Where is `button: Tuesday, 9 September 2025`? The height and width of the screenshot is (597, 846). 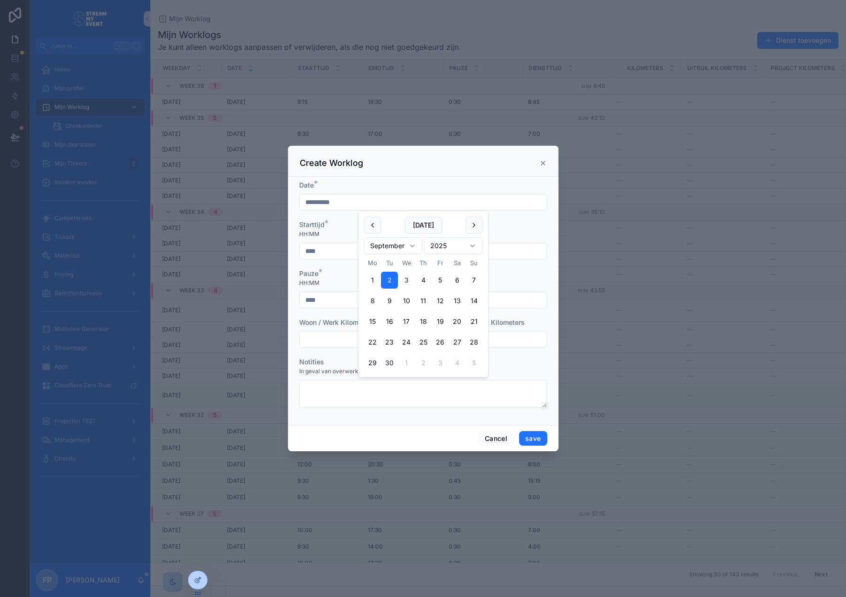
button: Tuesday, 9 September 2025 is located at coordinates (390, 301).